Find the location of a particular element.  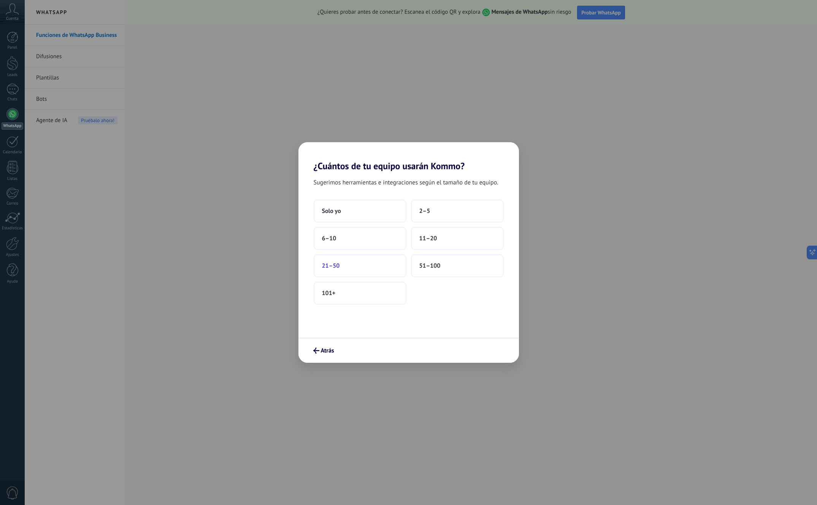

span: Solo yo is located at coordinates (332, 211).